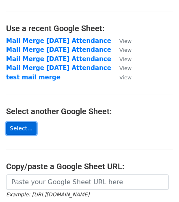 The height and width of the screenshot is (202, 179). Describe the element at coordinates (33, 77) in the screenshot. I see `a: test mail merge` at that location.